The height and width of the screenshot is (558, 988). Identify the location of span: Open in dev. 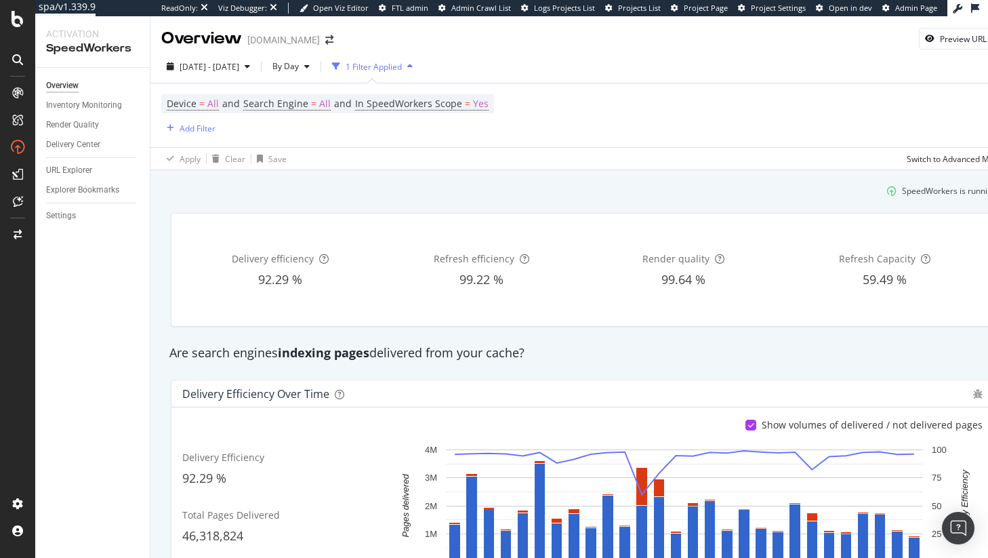
(850, 7).